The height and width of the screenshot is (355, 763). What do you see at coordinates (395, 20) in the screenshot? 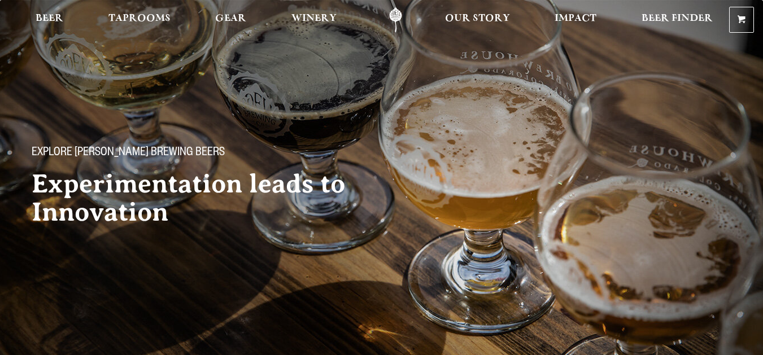
I see `a: Odell Home` at bounding box center [395, 20].